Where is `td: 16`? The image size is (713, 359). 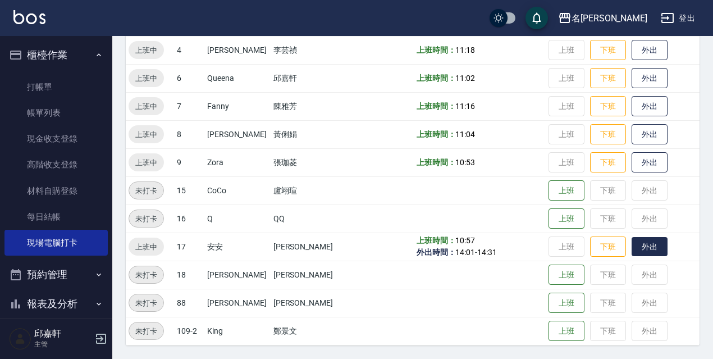 td: 16 is located at coordinates (189, 218).